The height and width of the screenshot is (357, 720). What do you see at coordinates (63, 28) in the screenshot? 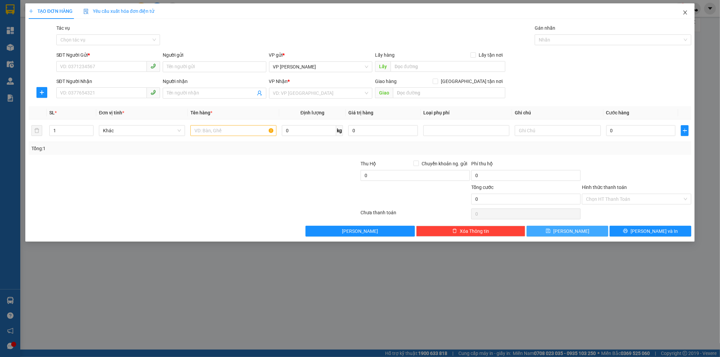
I see `label: Tác vụ` at bounding box center [63, 28].